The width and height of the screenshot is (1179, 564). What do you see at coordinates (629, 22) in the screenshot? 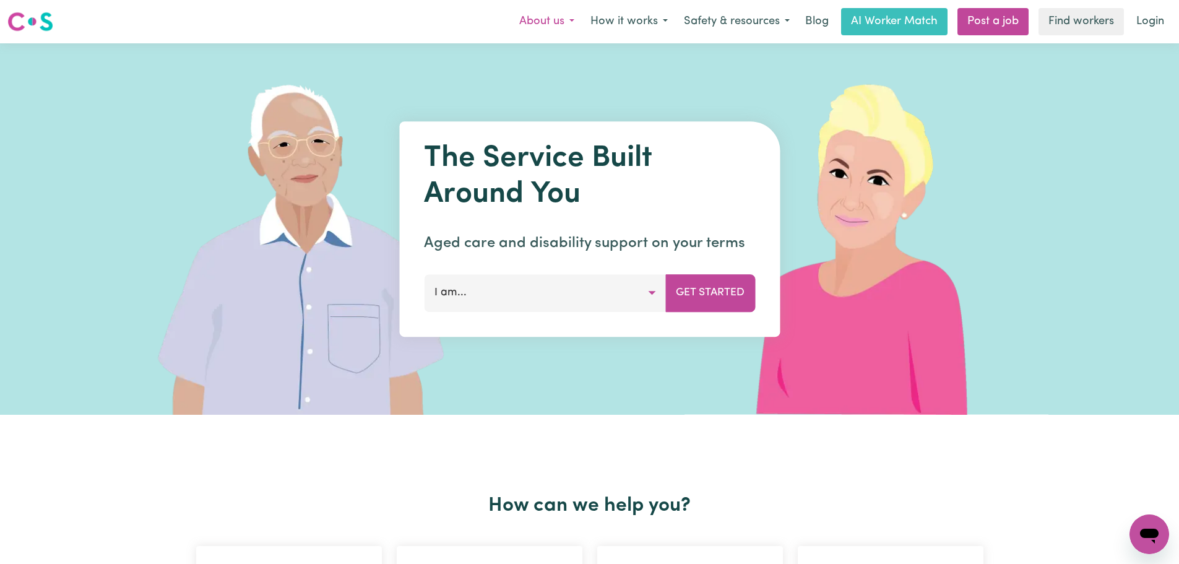
I see `button: How it works` at bounding box center [629, 22].